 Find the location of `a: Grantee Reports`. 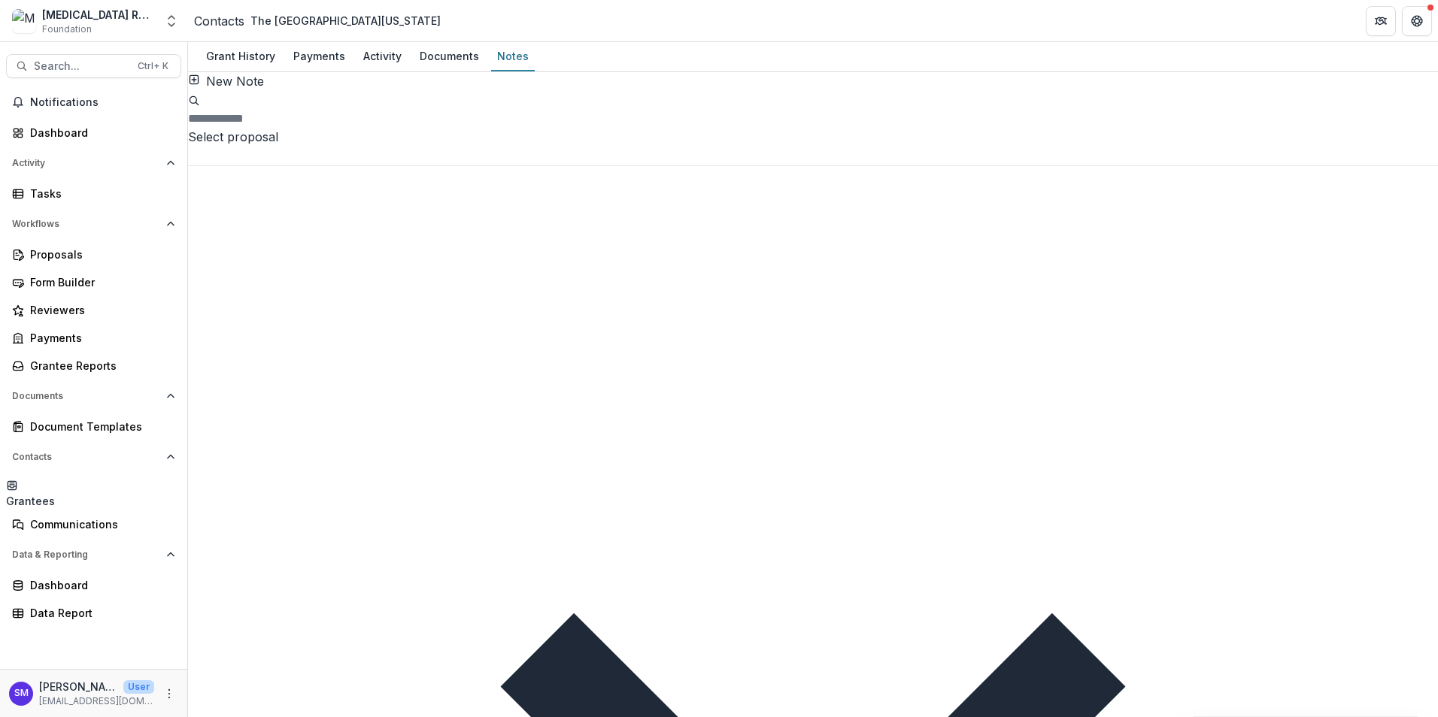

a: Grantee Reports is located at coordinates (93, 365).